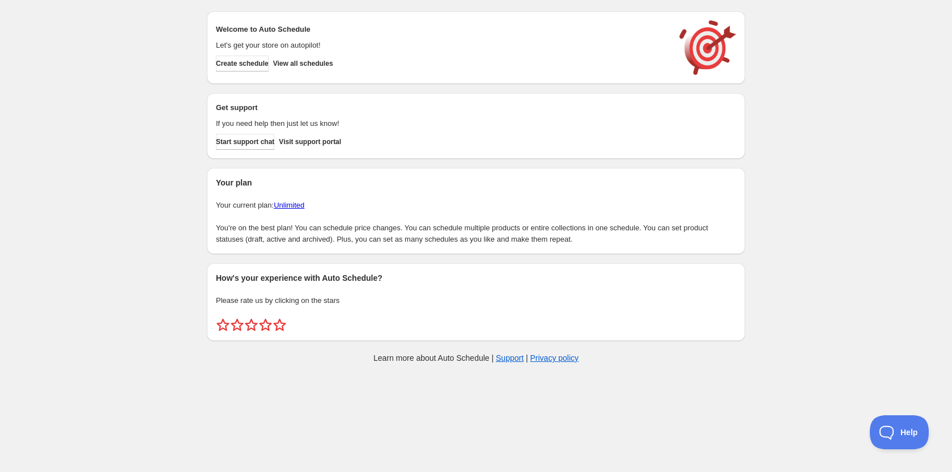  Describe the element at coordinates (510, 358) in the screenshot. I see `a: Support` at that location.